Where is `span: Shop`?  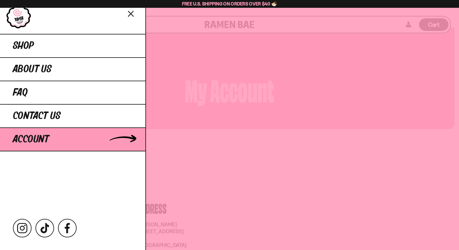 span: Shop is located at coordinates (23, 46).